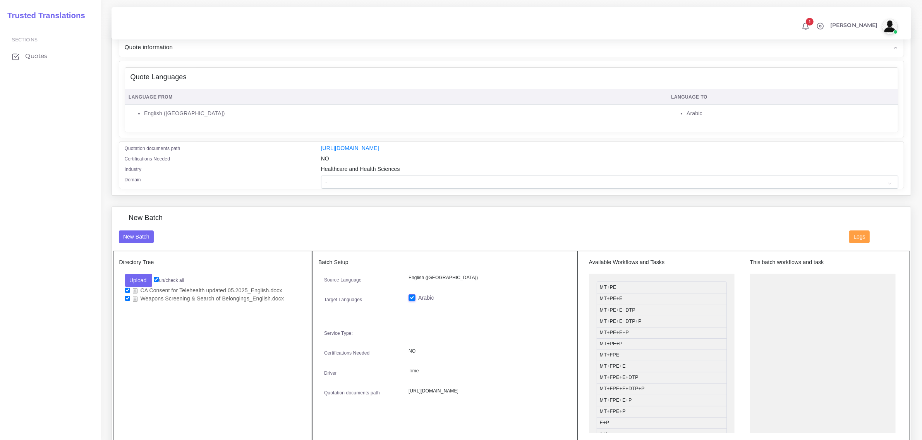  I want to click on button: New Batch, so click(136, 237).